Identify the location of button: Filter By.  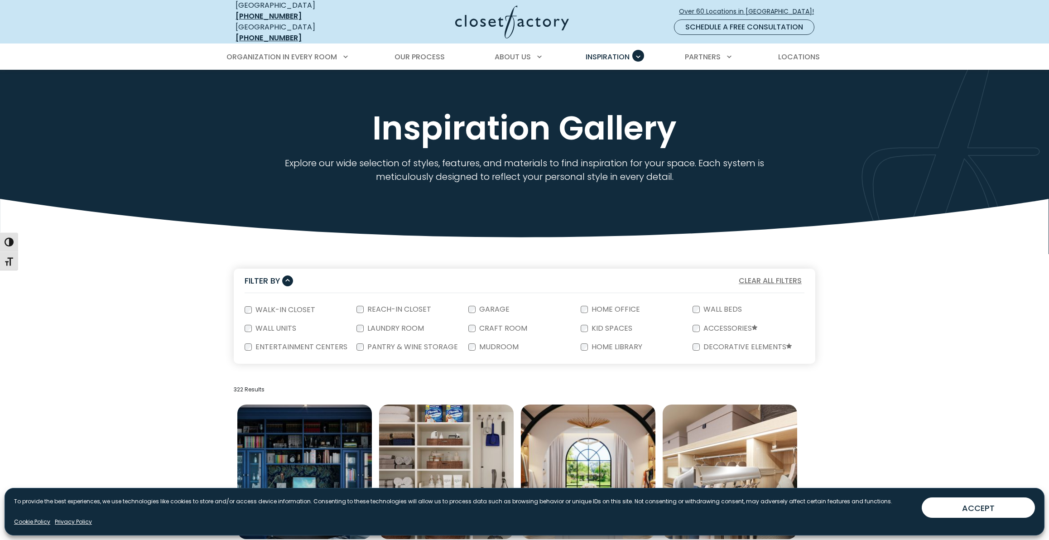
(268, 280).